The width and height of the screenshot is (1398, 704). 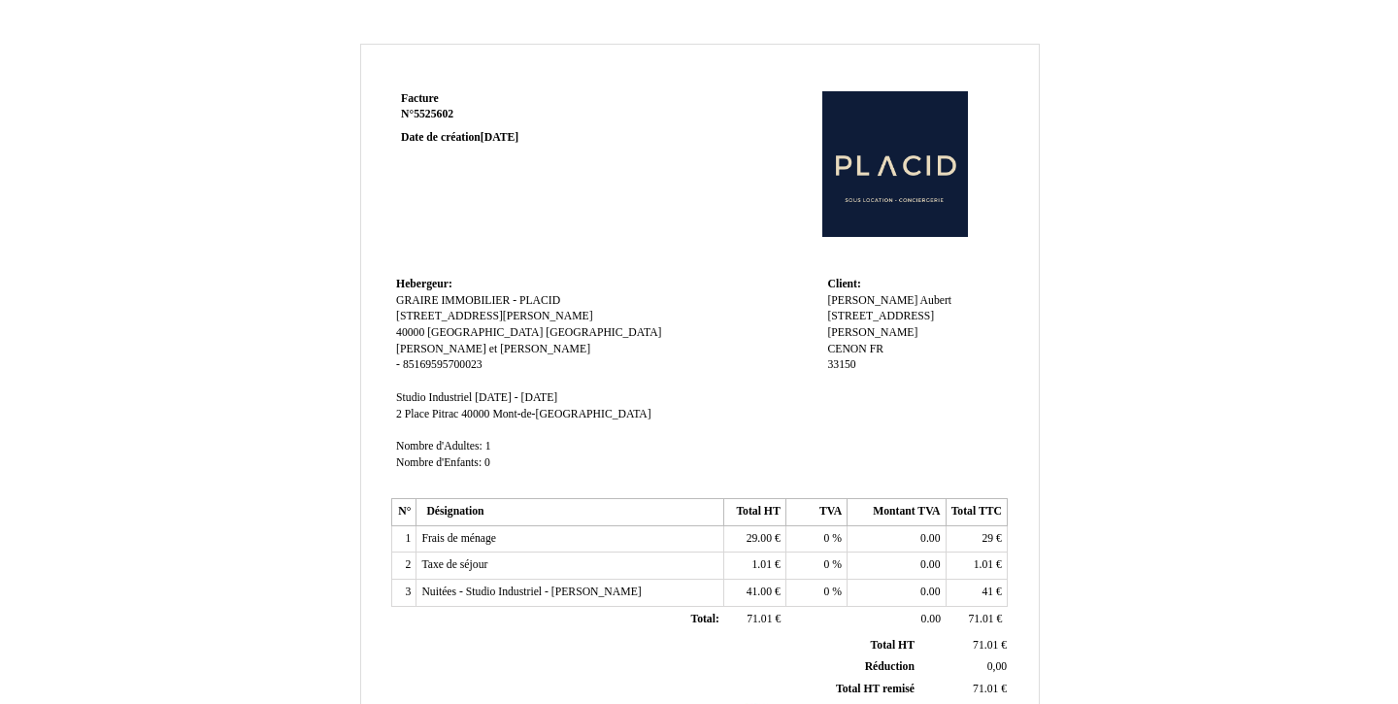 What do you see at coordinates (433, 114) in the screenshot?
I see `span: 5525602` at bounding box center [433, 114].